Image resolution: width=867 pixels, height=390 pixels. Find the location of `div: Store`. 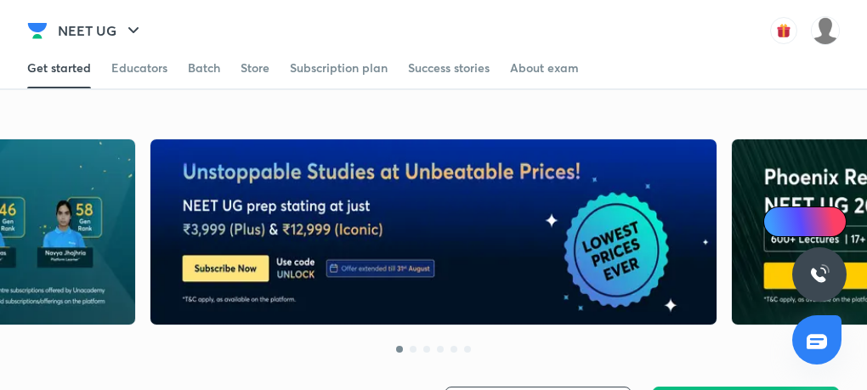

div: Store is located at coordinates (255, 68).